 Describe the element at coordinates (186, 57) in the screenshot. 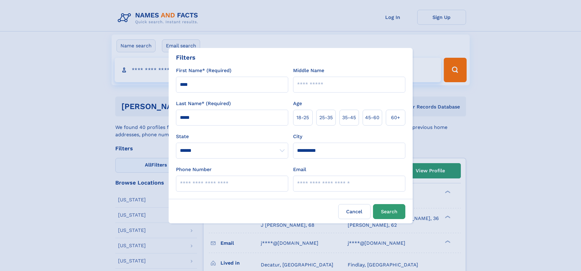

I see `div: Filters` at that location.